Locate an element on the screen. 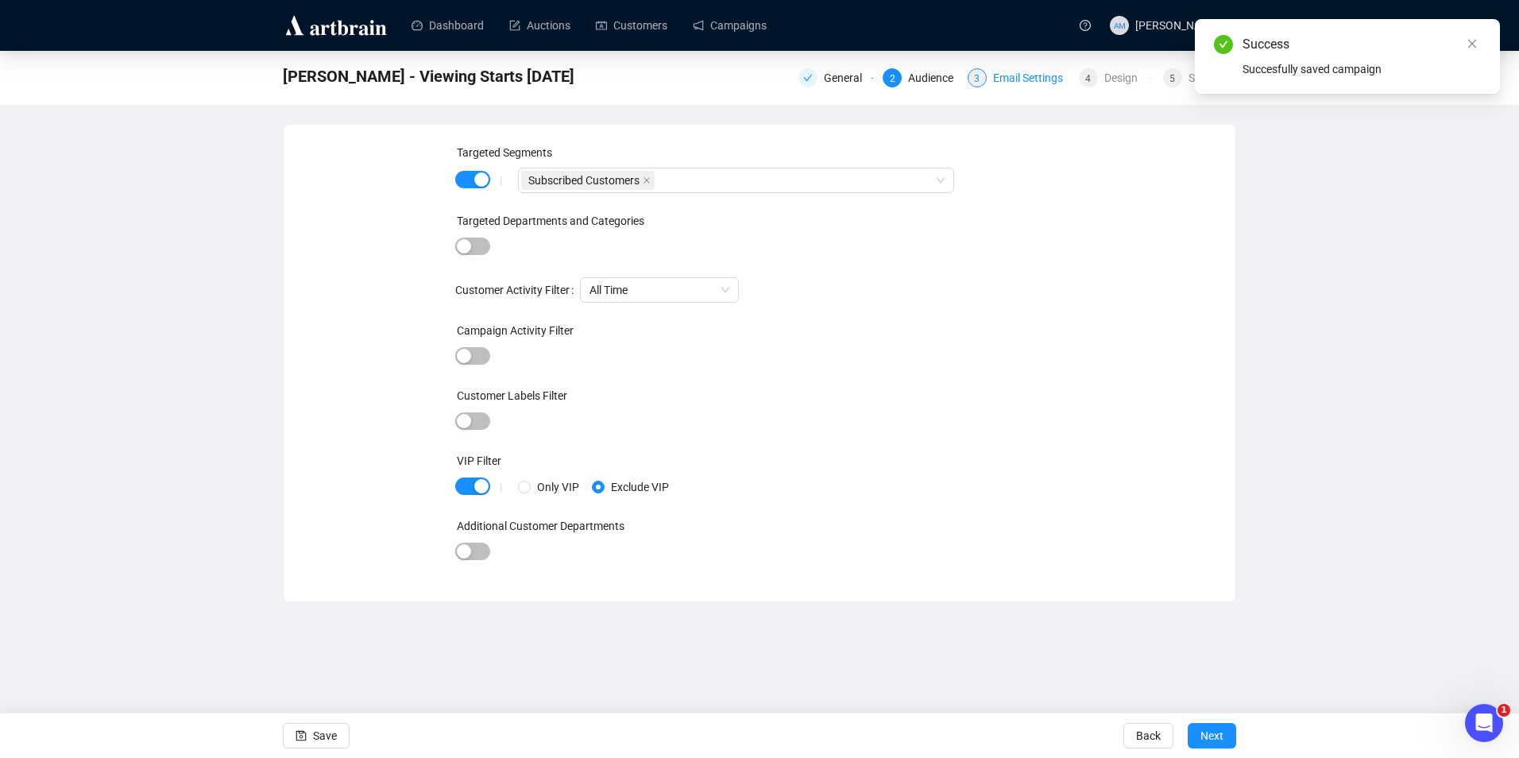 This screenshot has width=1519, height=758. label: Customer Labels Filter is located at coordinates (512, 396).